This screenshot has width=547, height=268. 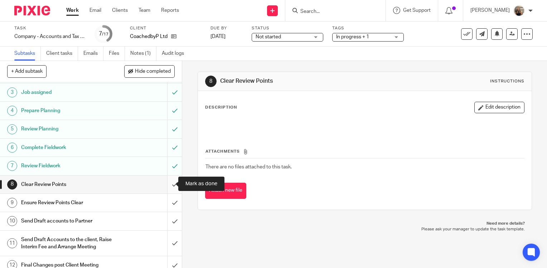 What do you see at coordinates (416, 10) in the screenshot?
I see `span: Get Support` at bounding box center [416, 10].